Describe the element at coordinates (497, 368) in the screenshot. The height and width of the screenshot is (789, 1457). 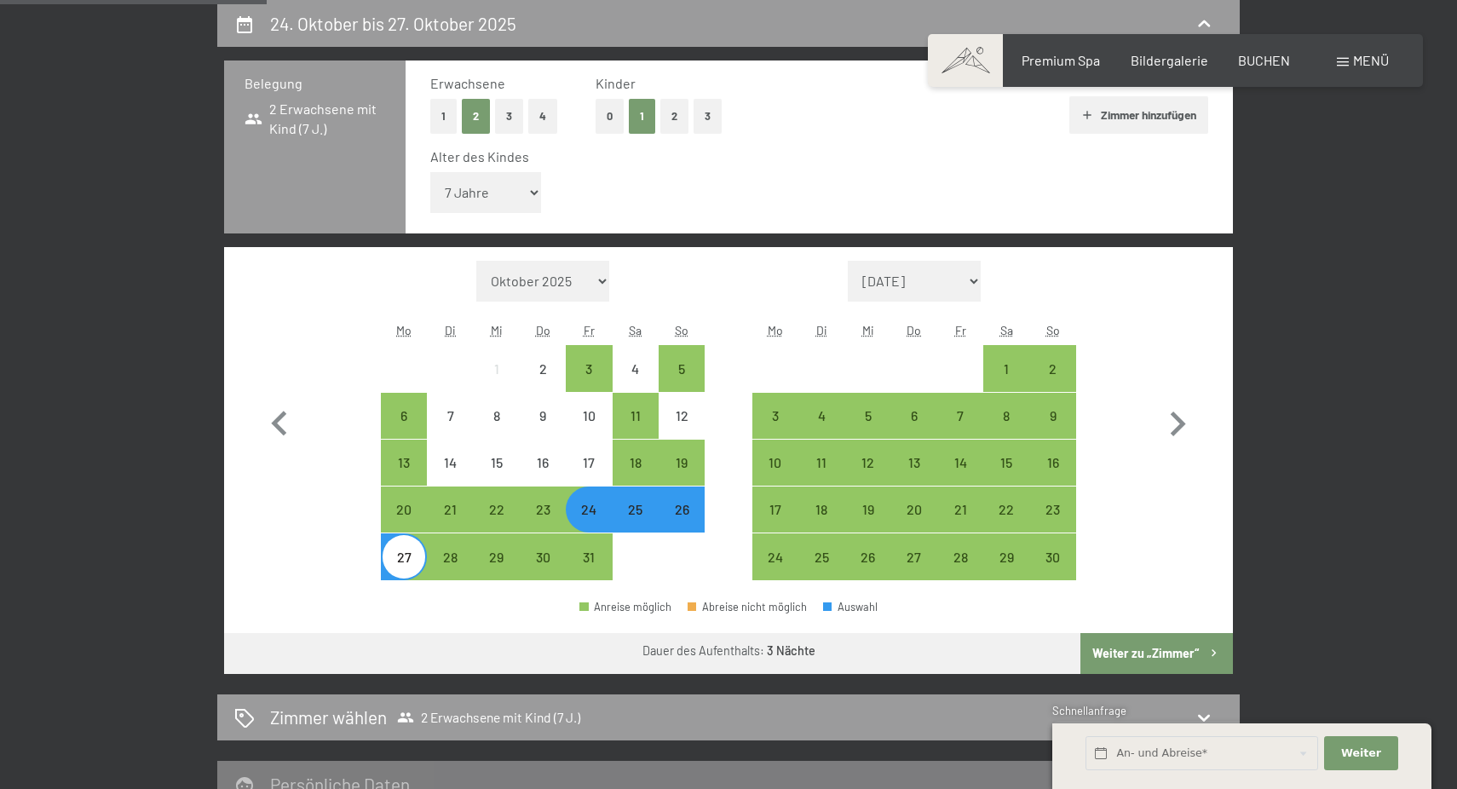
I see `div: Wed Oct 01 2025` at that location.